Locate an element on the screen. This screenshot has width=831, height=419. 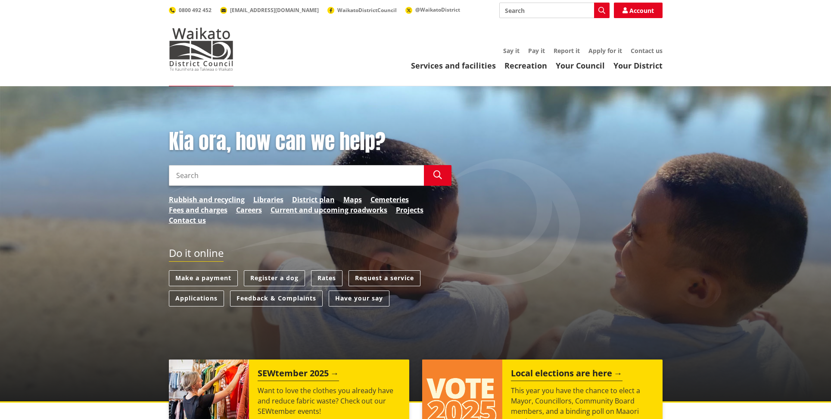
h2: SEWtember 2025 is located at coordinates (298, 374).